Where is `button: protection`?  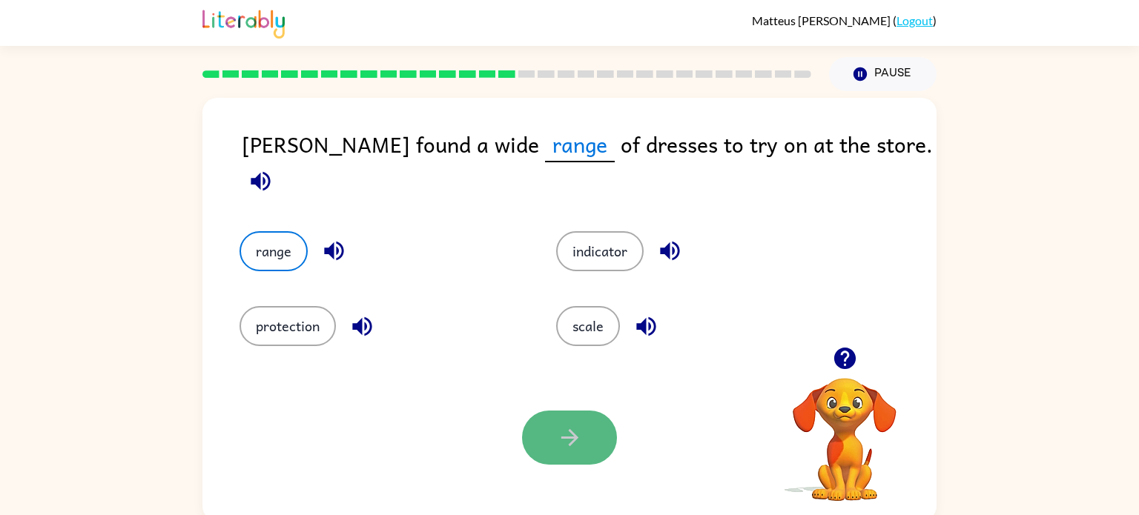
button: protection is located at coordinates (288, 326).